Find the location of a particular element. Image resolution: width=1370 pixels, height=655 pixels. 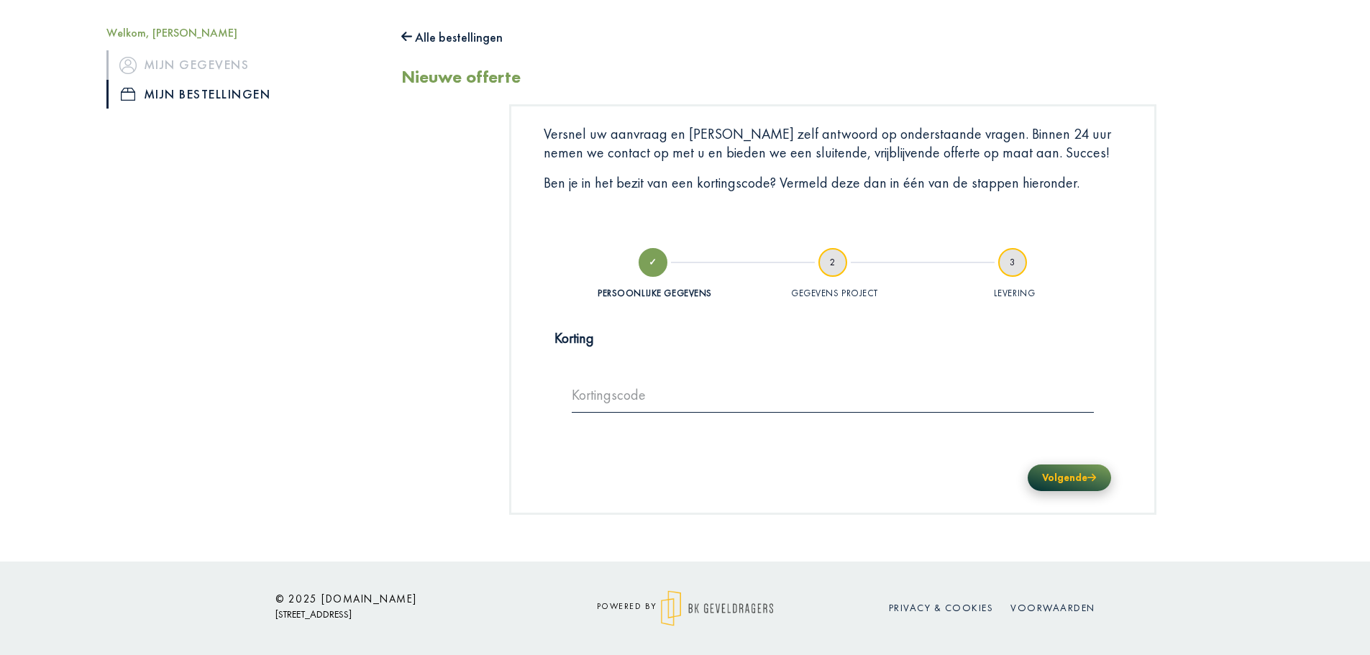

strong: Korting is located at coordinates (574, 338).